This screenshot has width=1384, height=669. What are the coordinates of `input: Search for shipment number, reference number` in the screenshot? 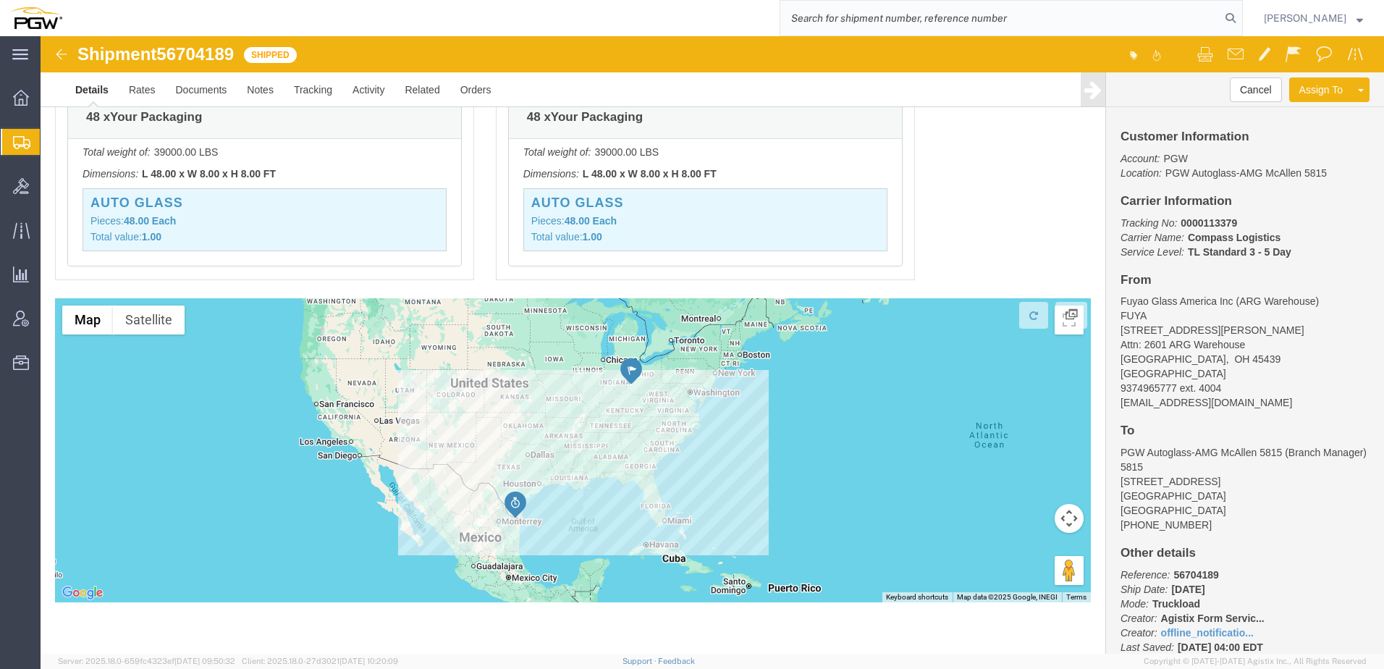 It's located at (1000, 18).